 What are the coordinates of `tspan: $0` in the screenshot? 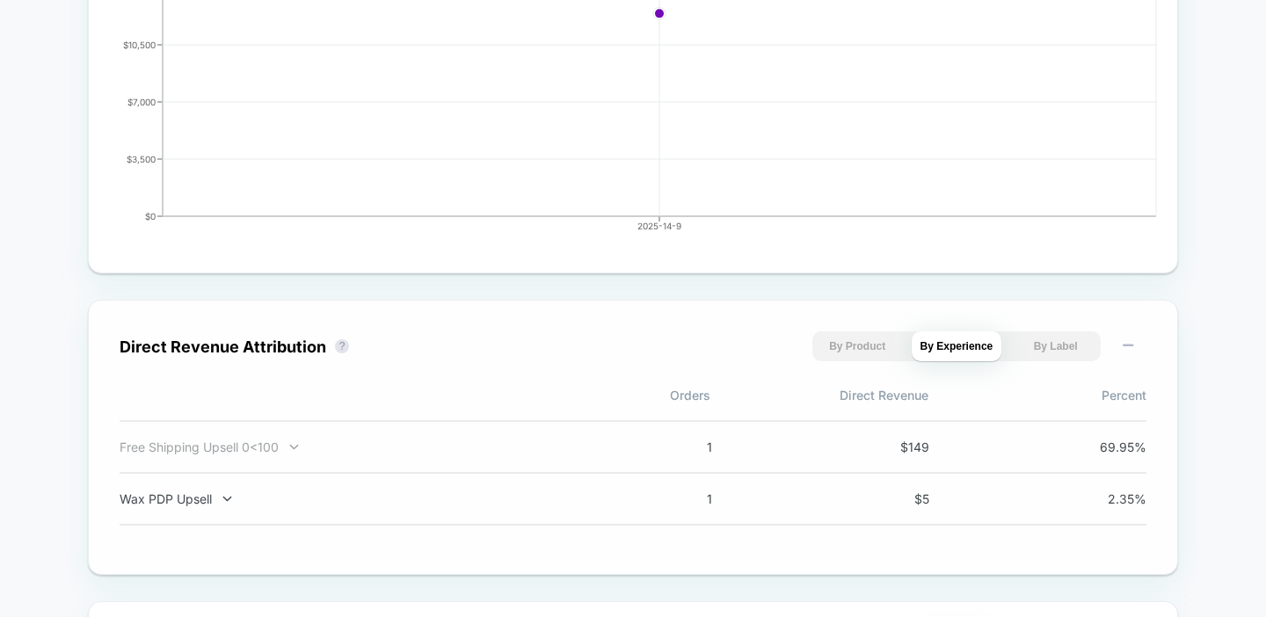 It's located at (150, 216).